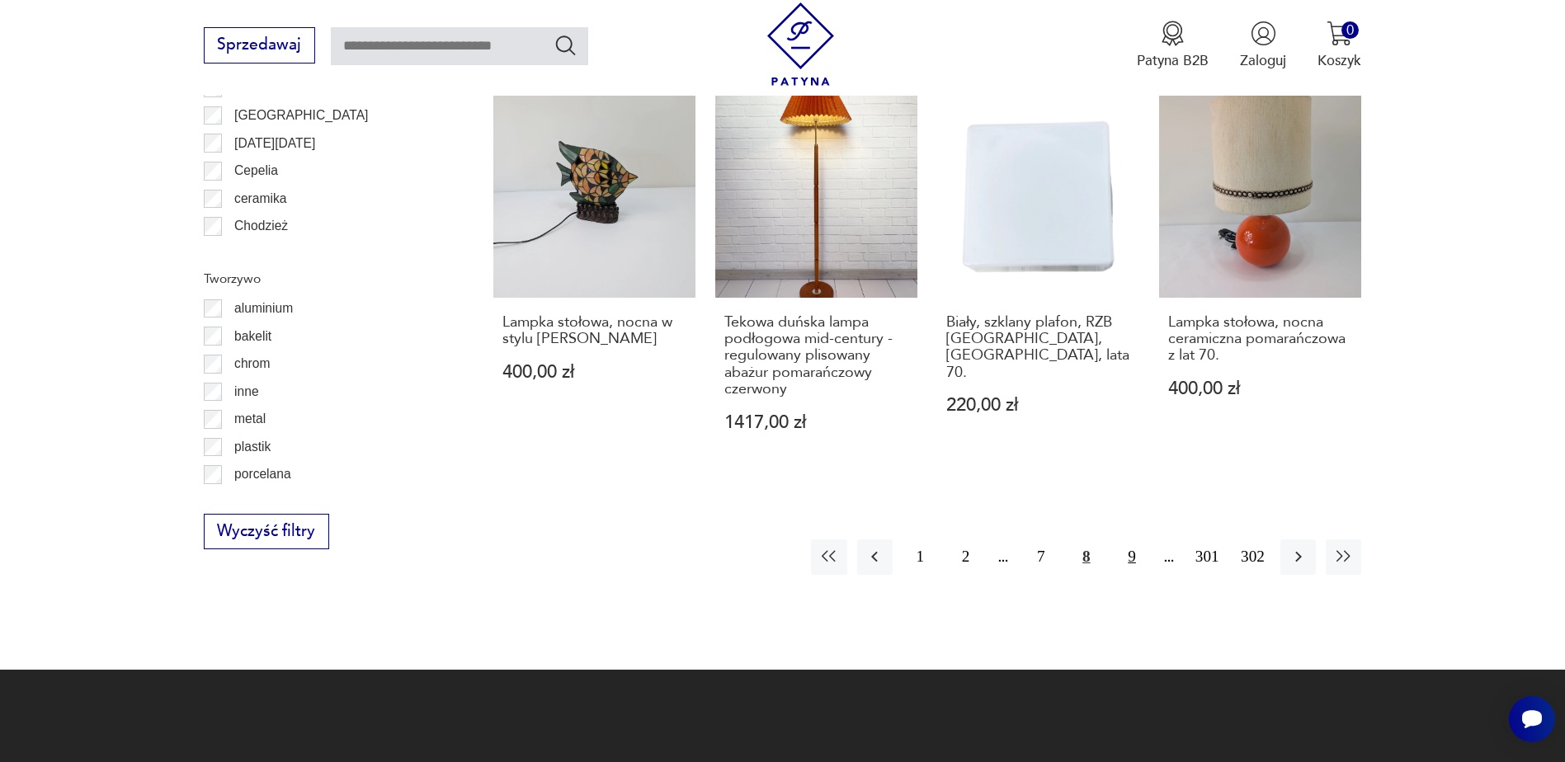 Image resolution: width=1565 pixels, height=762 pixels. Describe the element at coordinates (1339, 60) in the screenshot. I see `p: Koszyk` at that location.